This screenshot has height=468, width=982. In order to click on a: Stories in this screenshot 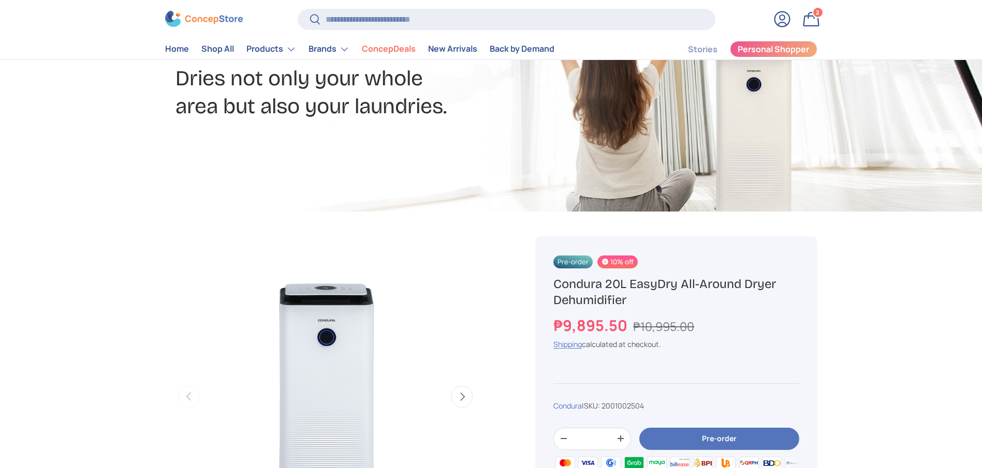, I will do `click(702, 49)`.